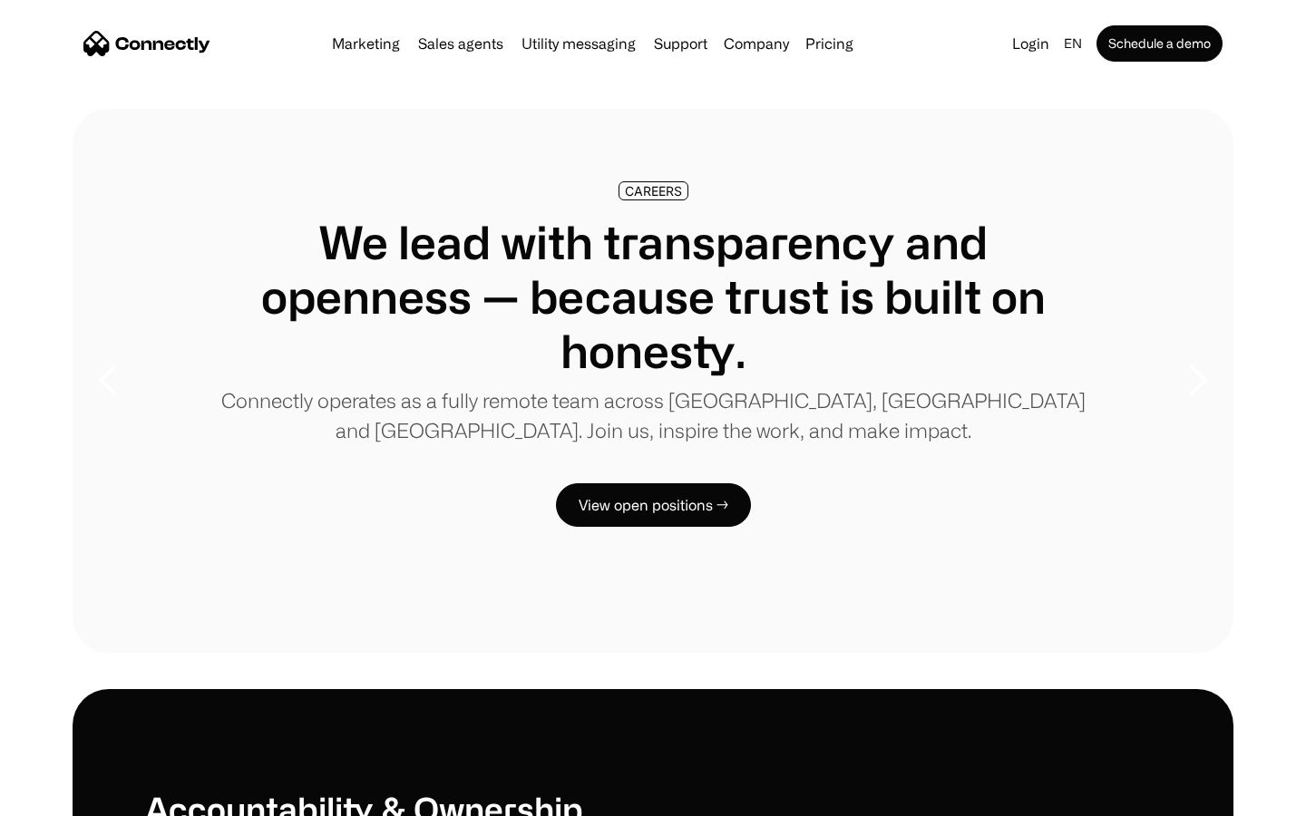 The width and height of the screenshot is (1306, 816). Describe the element at coordinates (756, 44) in the screenshot. I see `div: Company` at that location.